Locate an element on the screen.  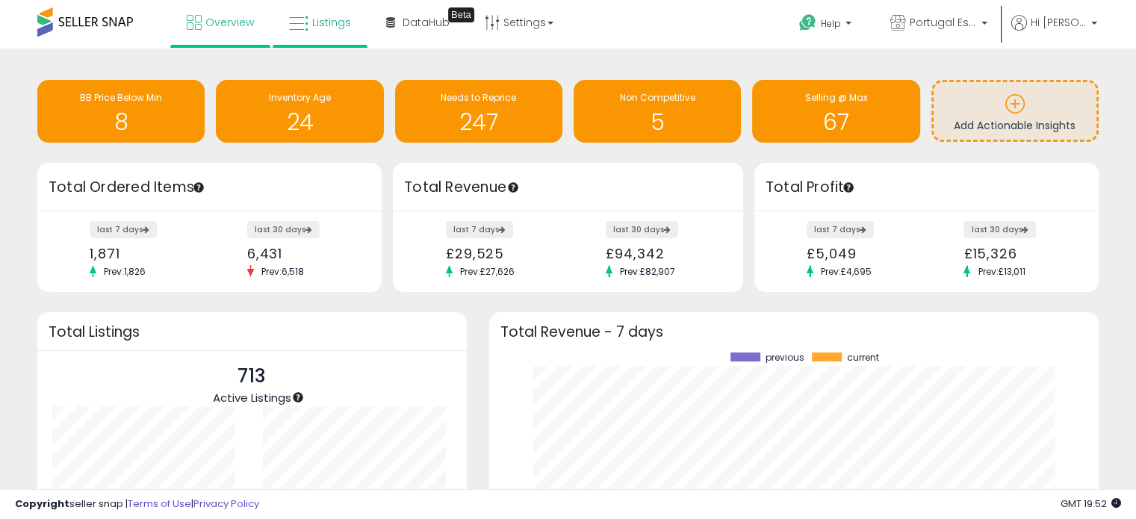
h3: Total Listings is located at coordinates (252, 332).